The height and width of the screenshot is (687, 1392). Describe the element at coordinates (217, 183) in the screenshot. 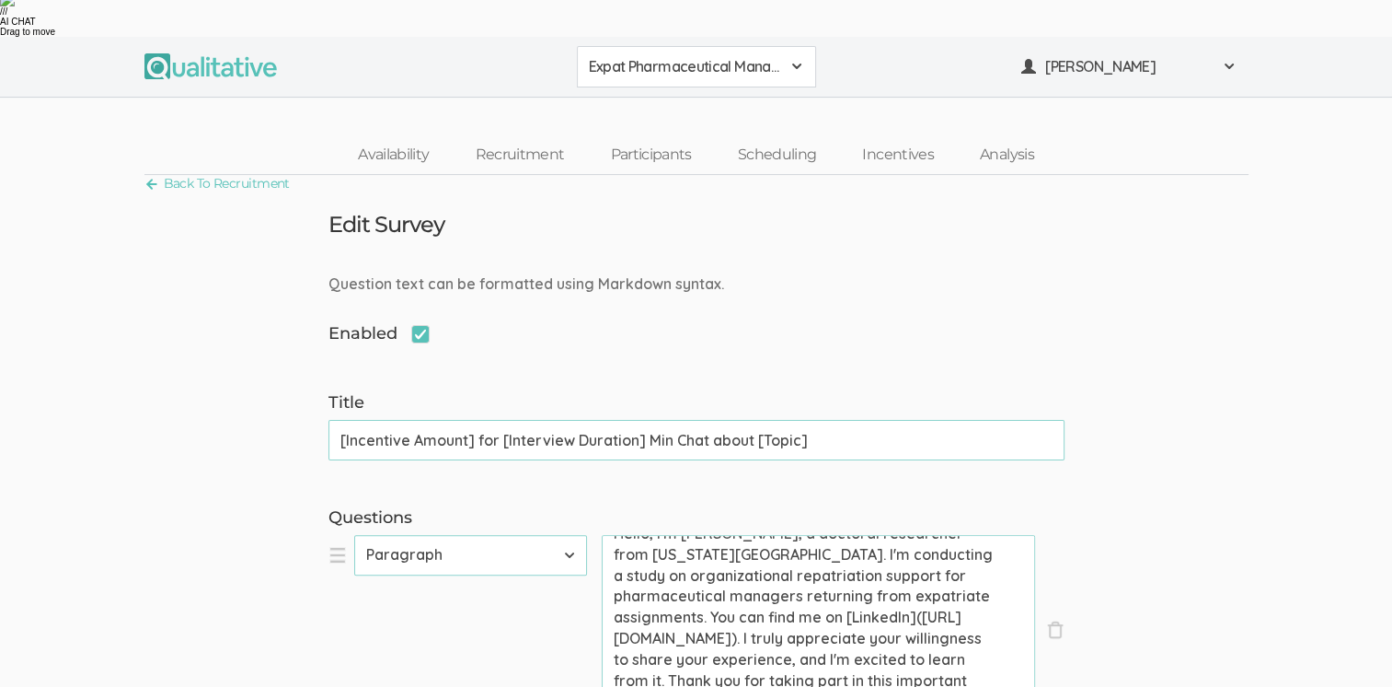

I see `a: Back To Recruitment` at that location.